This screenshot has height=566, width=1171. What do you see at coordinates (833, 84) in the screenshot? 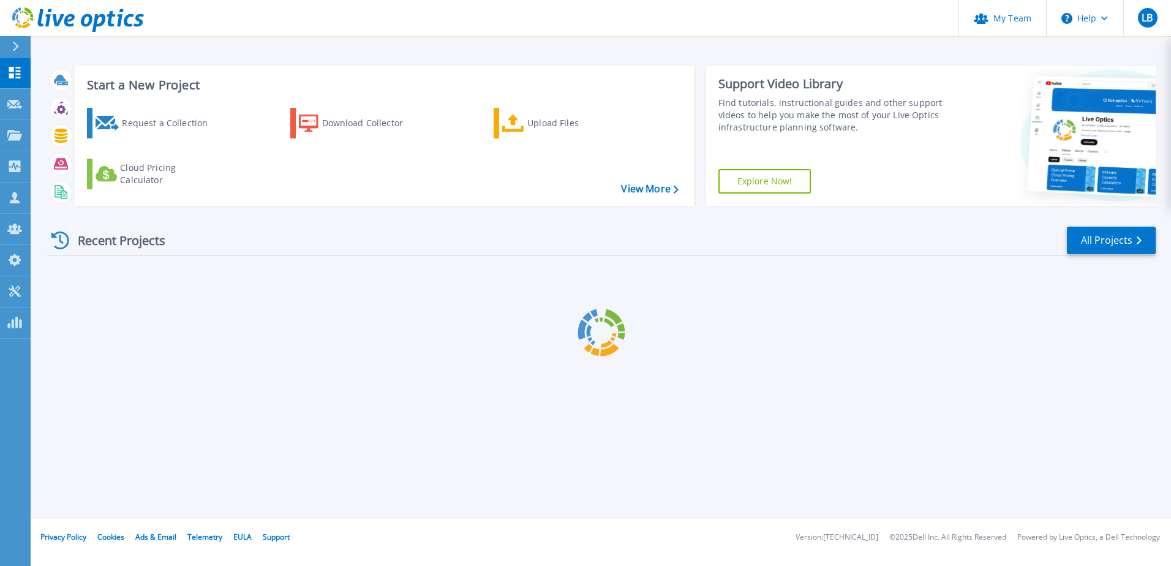
I see `div: Support Video Library` at bounding box center [833, 84].